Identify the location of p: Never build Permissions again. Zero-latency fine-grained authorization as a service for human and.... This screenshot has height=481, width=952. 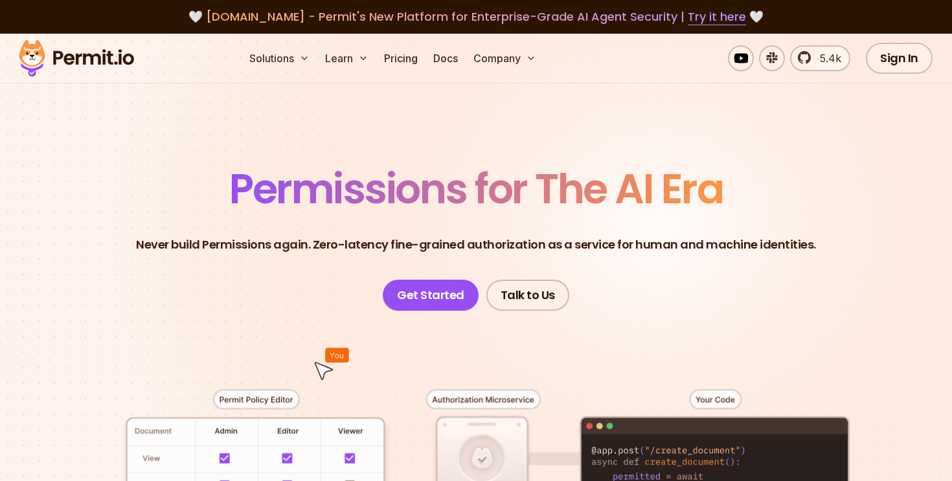
(476, 245).